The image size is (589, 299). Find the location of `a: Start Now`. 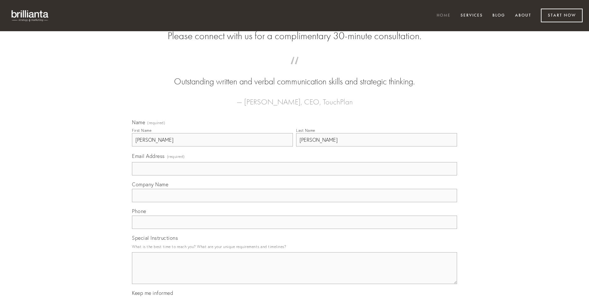

a: Start Now is located at coordinates (561, 15).